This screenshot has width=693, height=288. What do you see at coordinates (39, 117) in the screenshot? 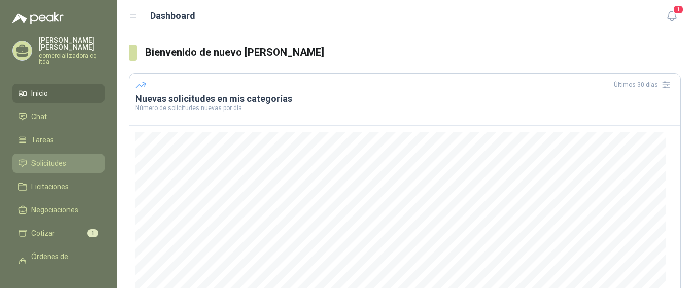
I see `span: Chat` at bounding box center [39, 117].